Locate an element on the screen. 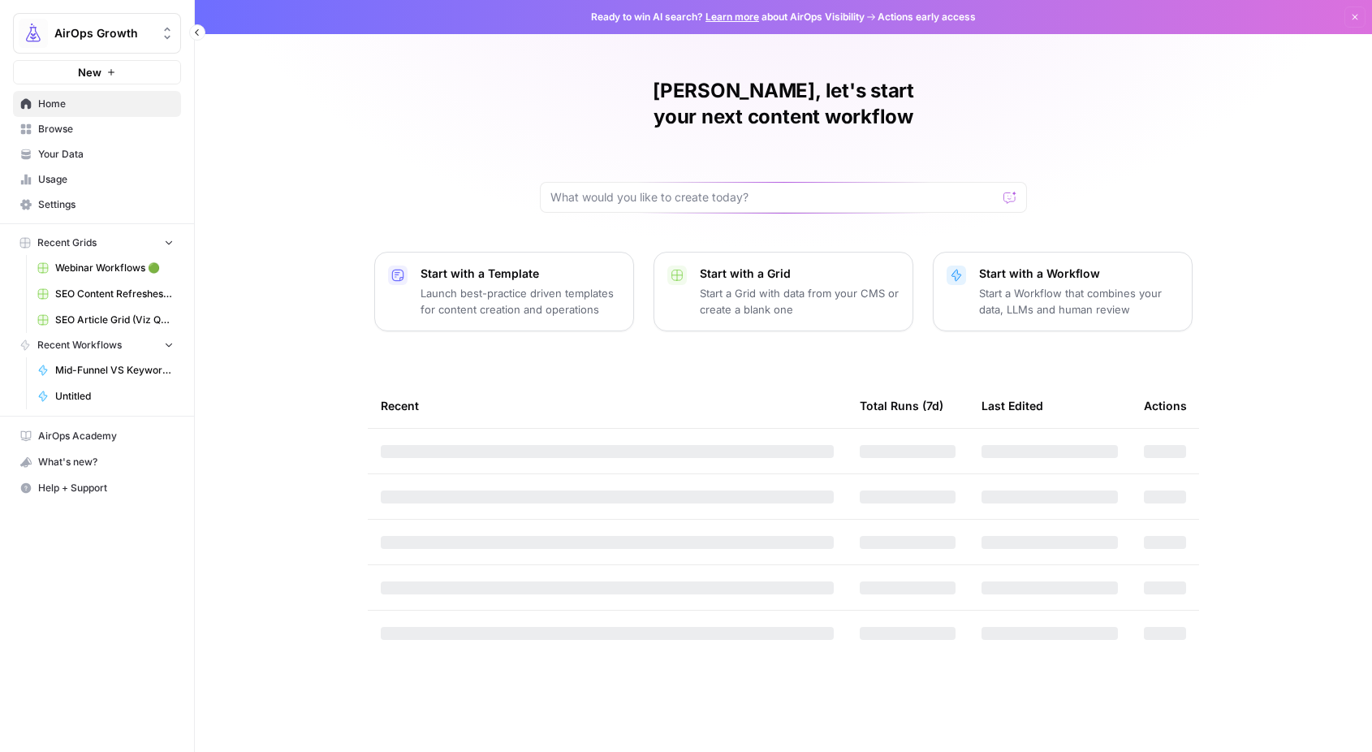  div: What's new? is located at coordinates (97, 462).